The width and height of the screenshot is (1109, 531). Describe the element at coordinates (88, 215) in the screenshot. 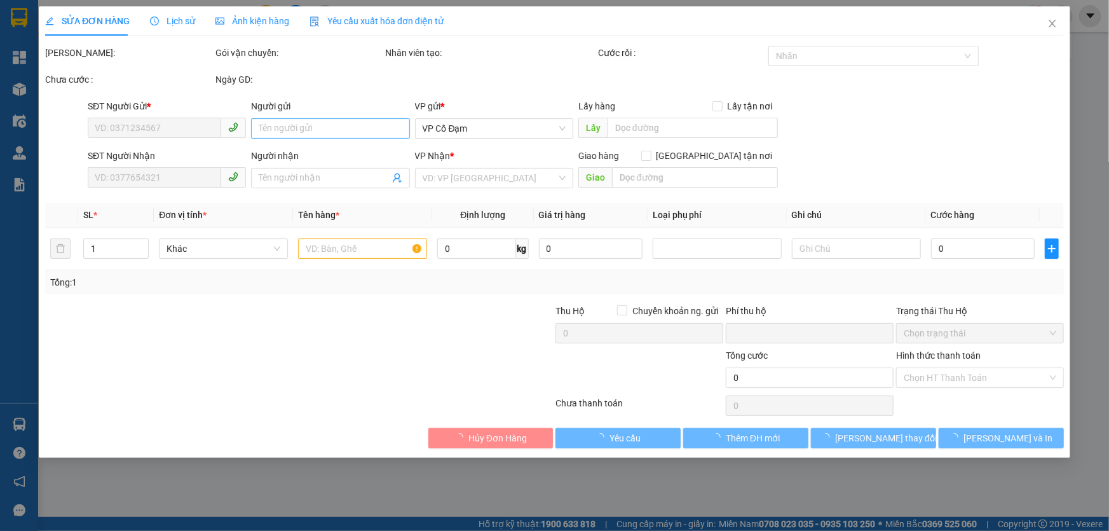

I see `span: SL` at that location.